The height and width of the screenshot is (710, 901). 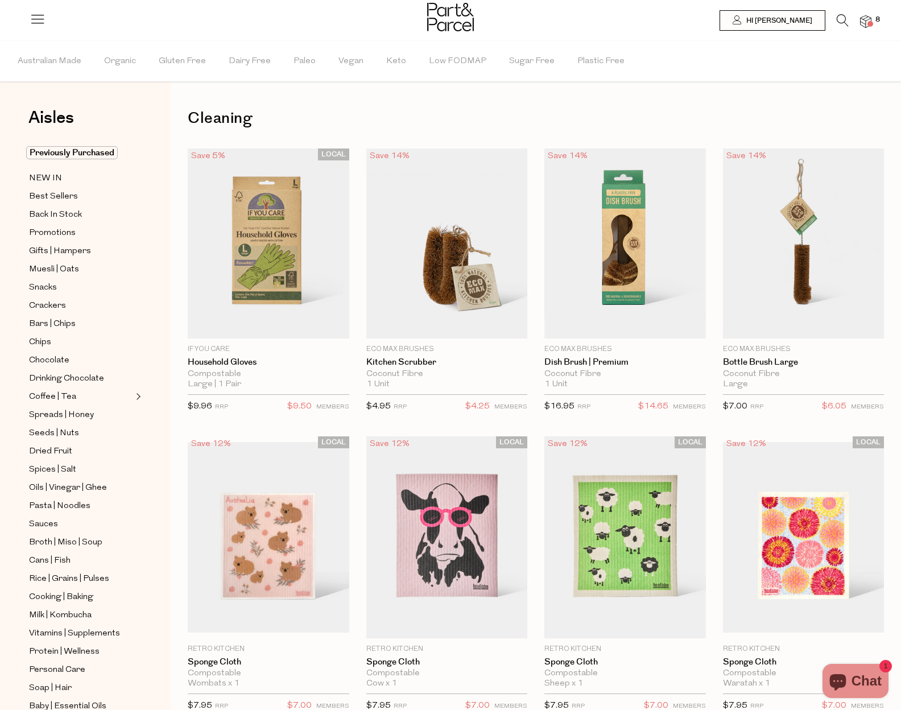 I want to click on a: Coffee | Tea, so click(x=81, y=396).